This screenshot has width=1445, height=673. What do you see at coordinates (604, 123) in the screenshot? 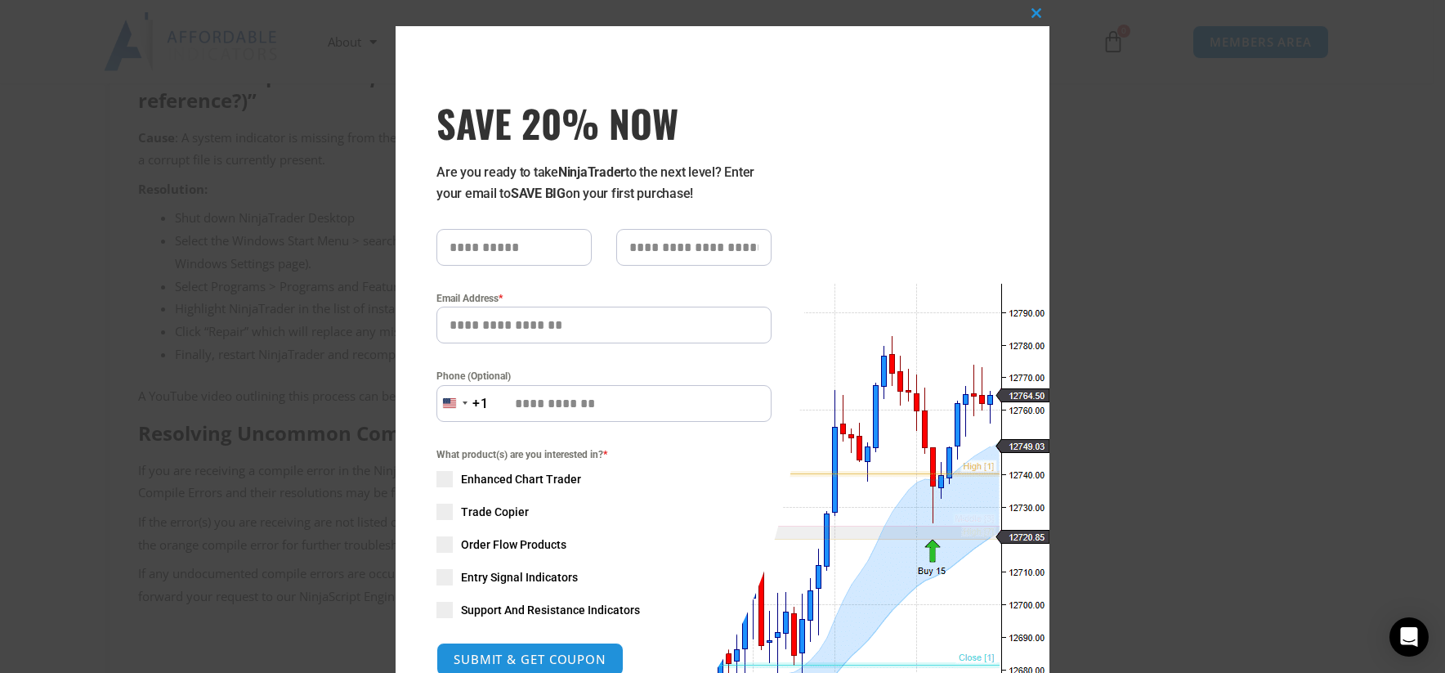
I see `h3: SAVE 20% NOW` at bounding box center [604, 123].